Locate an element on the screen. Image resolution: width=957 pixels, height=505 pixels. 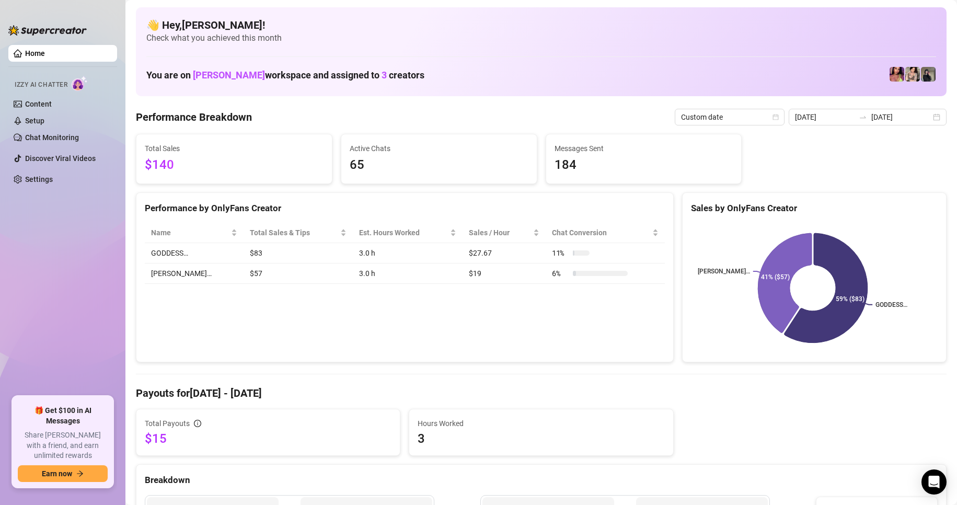
span: Total Sales is located at coordinates (234, 148).